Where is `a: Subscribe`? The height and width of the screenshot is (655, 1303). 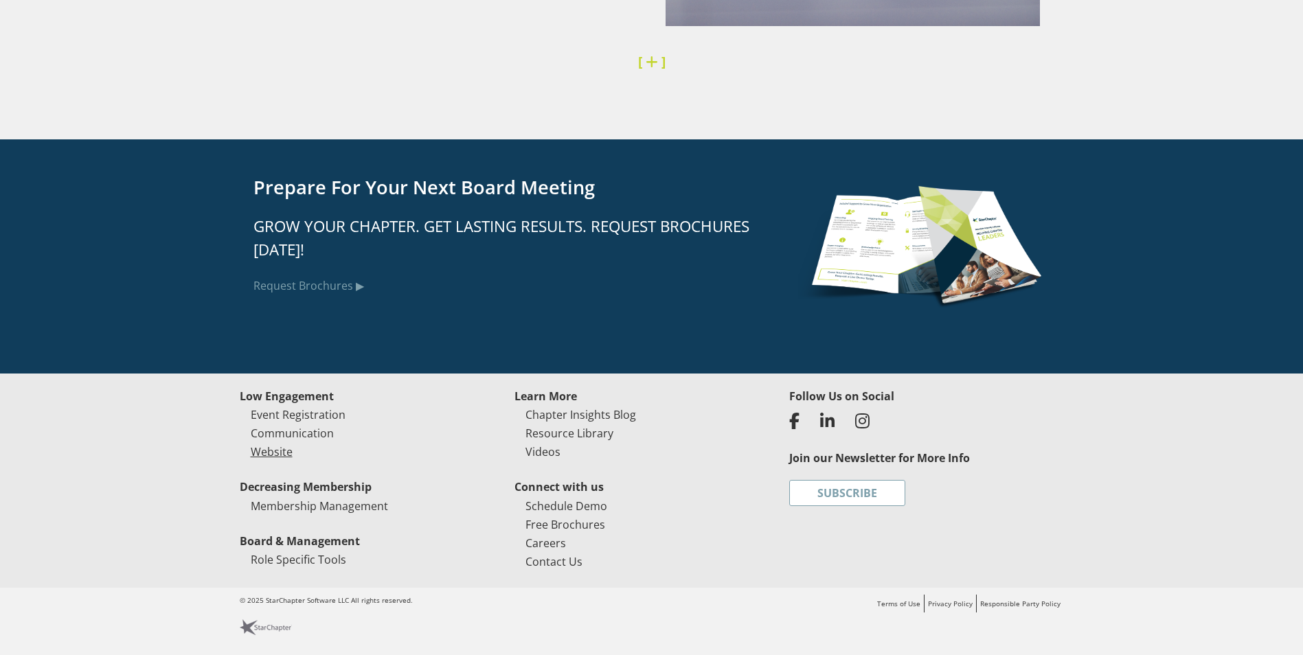
a: Subscribe is located at coordinates (847, 493).